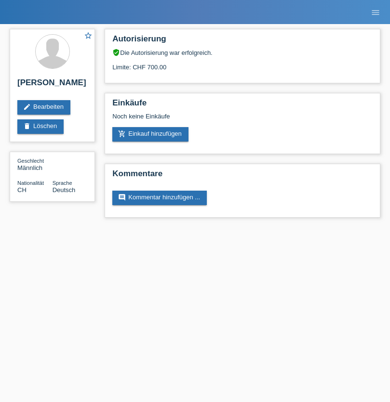 The width and height of the screenshot is (390, 402). What do you see at coordinates (242, 105) in the screenshot?
I see `h2: Einkäufe` at bounding box center [242, 105].